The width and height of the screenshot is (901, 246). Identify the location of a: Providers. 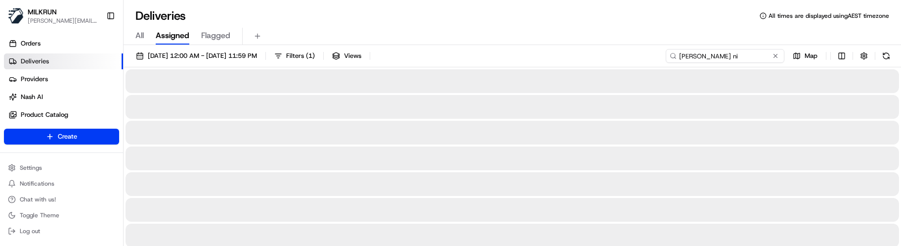
(63, 79).